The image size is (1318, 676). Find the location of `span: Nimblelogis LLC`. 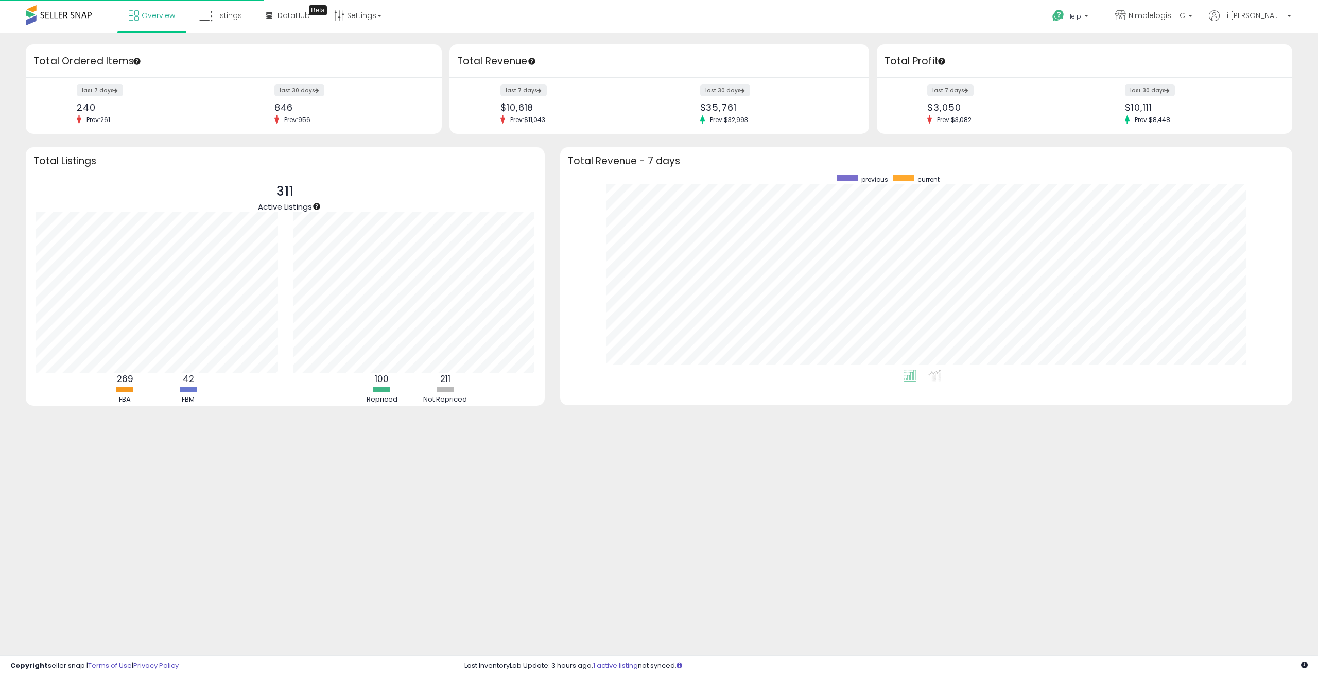

span: Nimblelogis LLC is located at coordinates (1157, 15).